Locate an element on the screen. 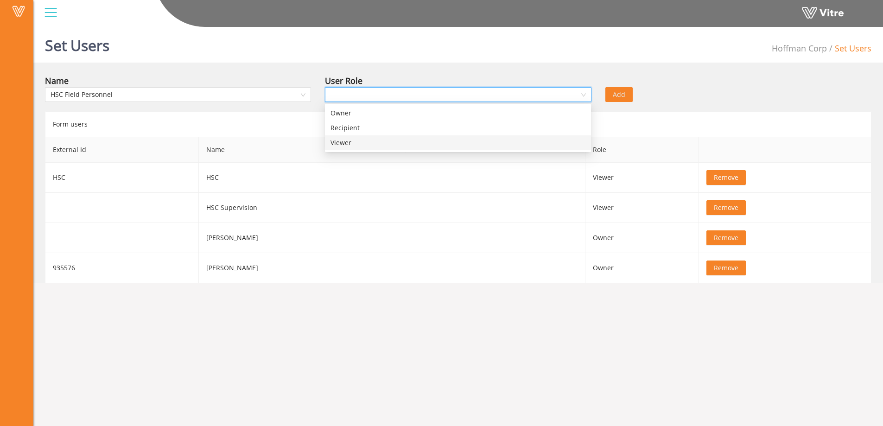 The height and width of the screenshot is (426, 883). th: External Id is located at coordinates (122, 150).